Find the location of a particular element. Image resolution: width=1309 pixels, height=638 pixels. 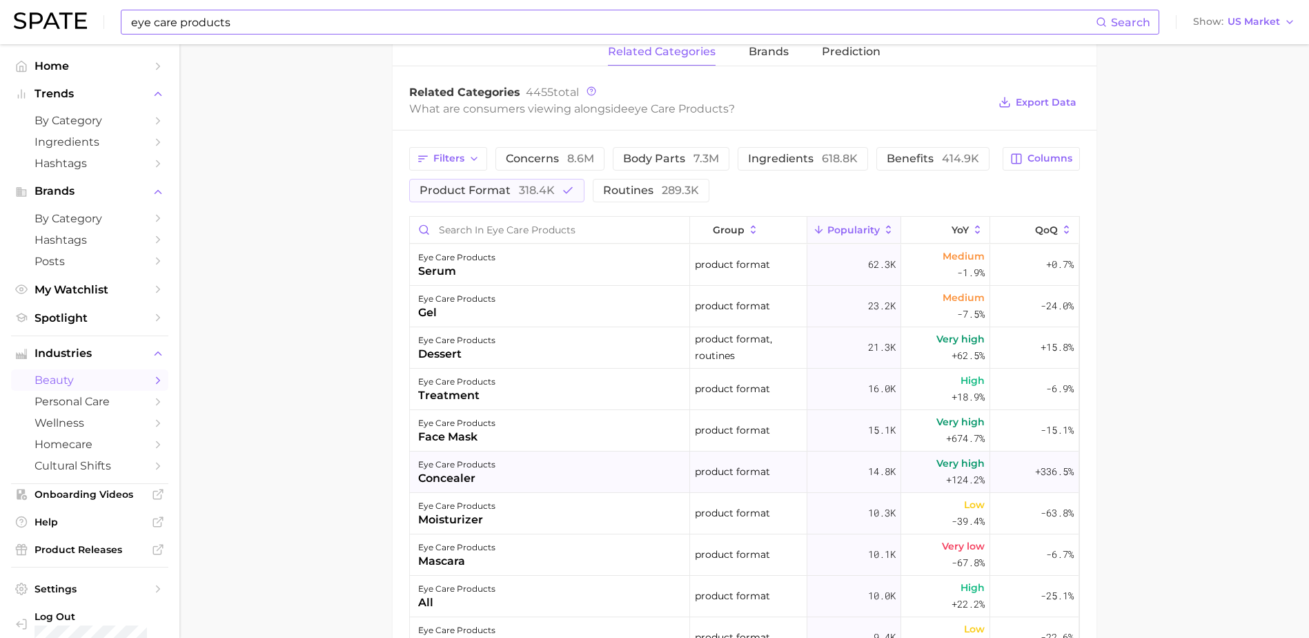

a: Help is located at coordinates (90, 522).